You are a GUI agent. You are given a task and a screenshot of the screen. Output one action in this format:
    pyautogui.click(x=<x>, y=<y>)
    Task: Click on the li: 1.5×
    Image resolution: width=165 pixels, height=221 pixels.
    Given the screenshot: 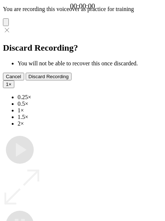 What is the action you would take?
    pyautogui.click(x=90, y=117)
    